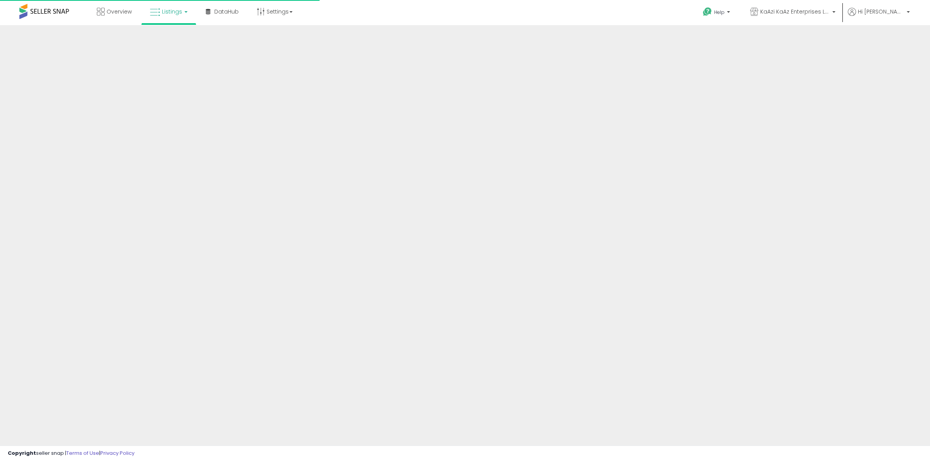  I want to click on span: DataHub, so click(226, 12).